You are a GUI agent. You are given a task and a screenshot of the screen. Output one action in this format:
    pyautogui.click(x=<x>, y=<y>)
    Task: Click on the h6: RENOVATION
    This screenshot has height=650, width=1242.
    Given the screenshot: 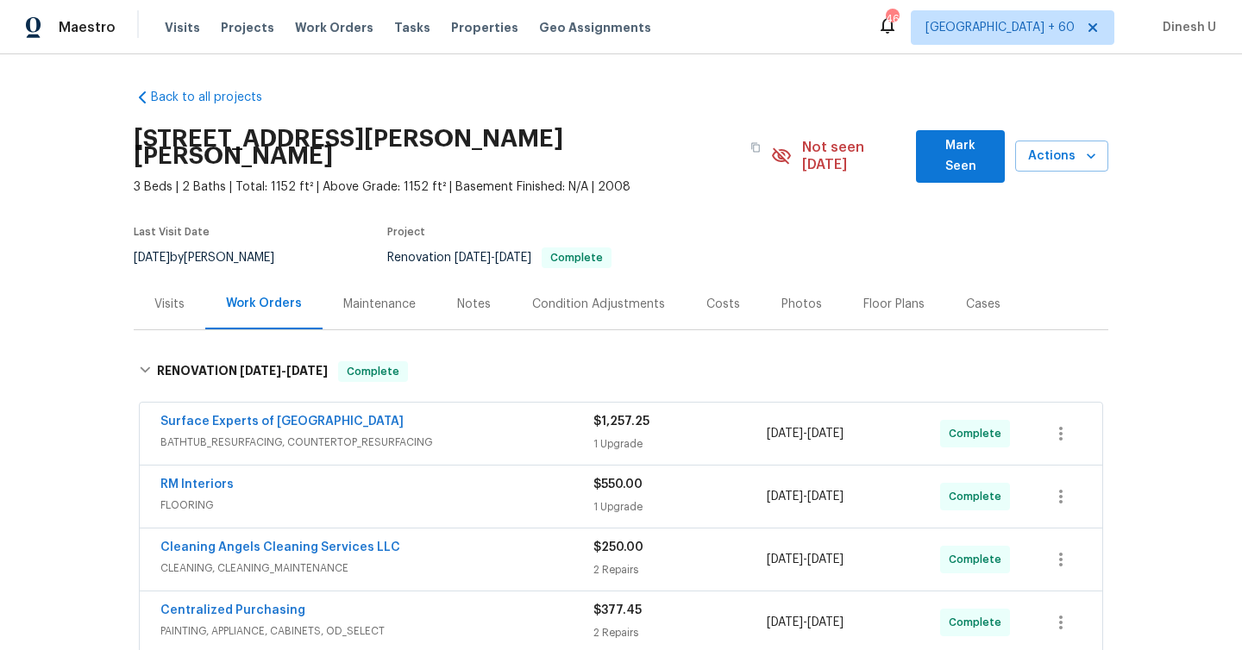 What is the action you would take?
    pyautogui.click(x=242, y=372)
    